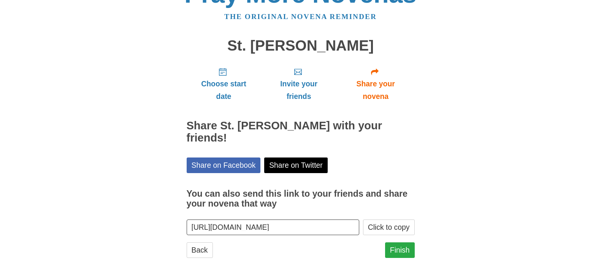 The image size is (601, 280). Describe the element at coordinates (400, 250) in the screenshot. I see `a: Finish` at that location.